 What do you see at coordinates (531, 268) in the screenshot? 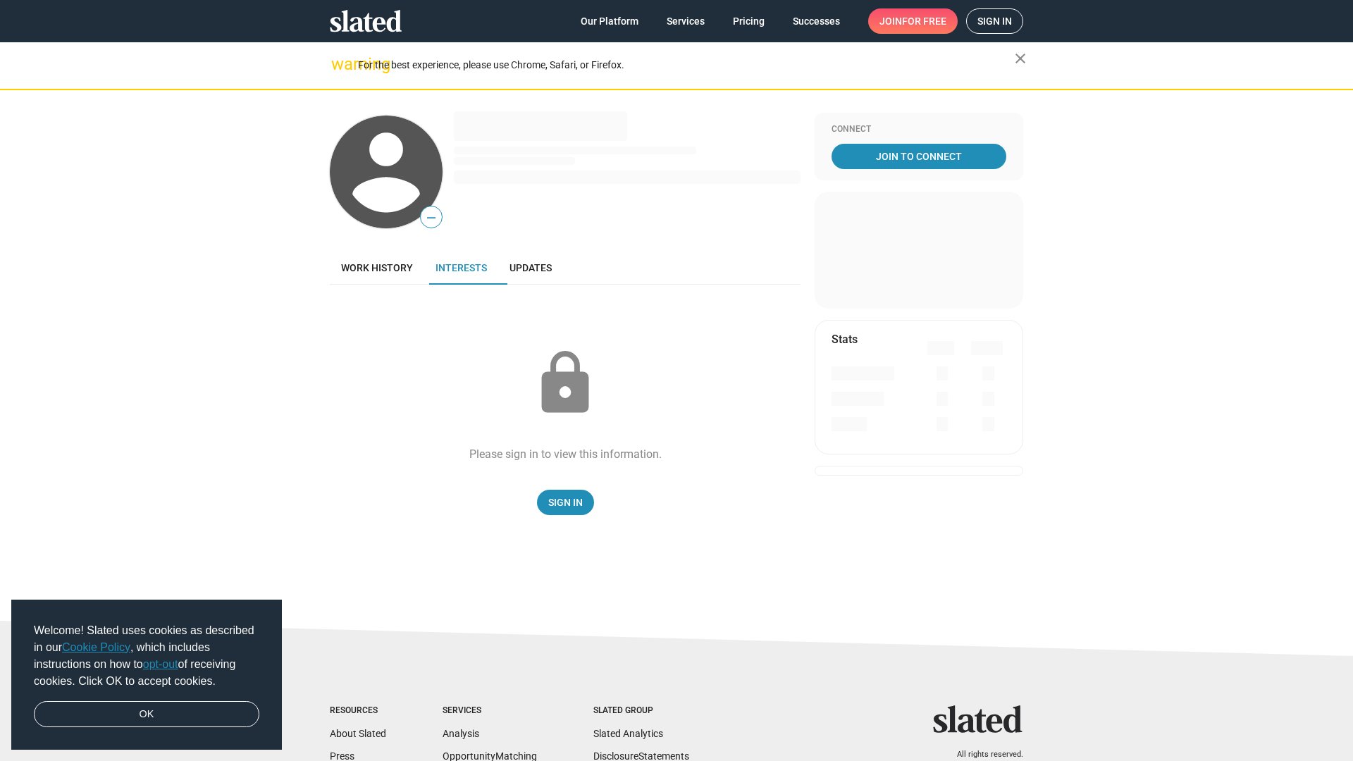
I see `a: Updates` at bounding box center [531, 268].